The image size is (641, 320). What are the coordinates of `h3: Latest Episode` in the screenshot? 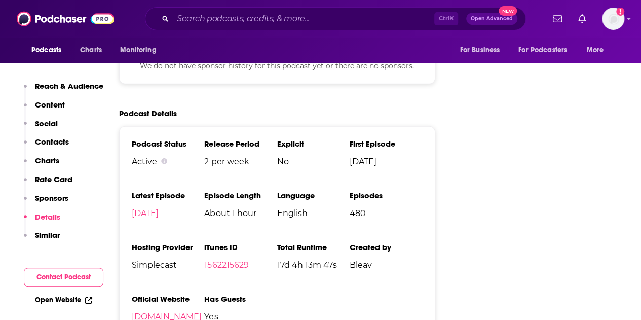 It's located at (168, 195).